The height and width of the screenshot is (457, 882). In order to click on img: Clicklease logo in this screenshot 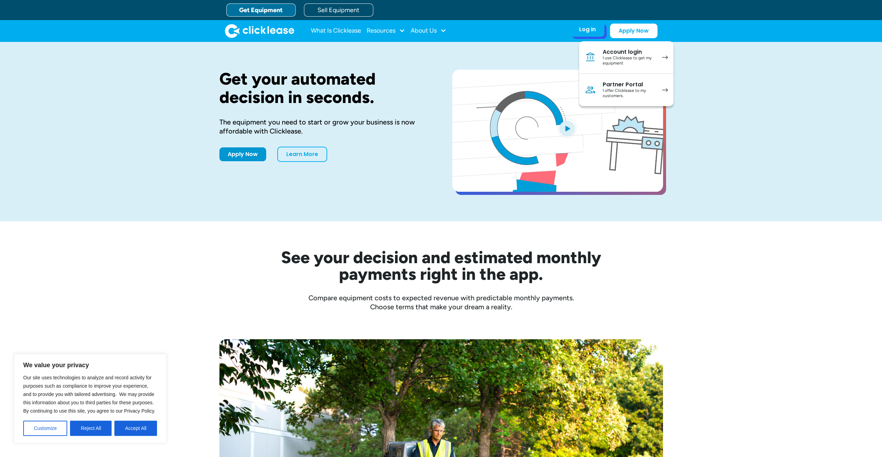, I will do `click(260, 31)`.